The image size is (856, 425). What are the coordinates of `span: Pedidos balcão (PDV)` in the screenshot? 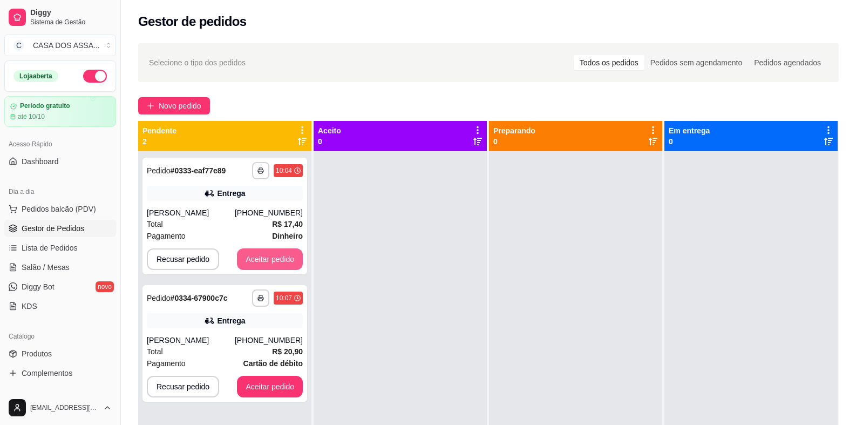 It's located at (59, 209).